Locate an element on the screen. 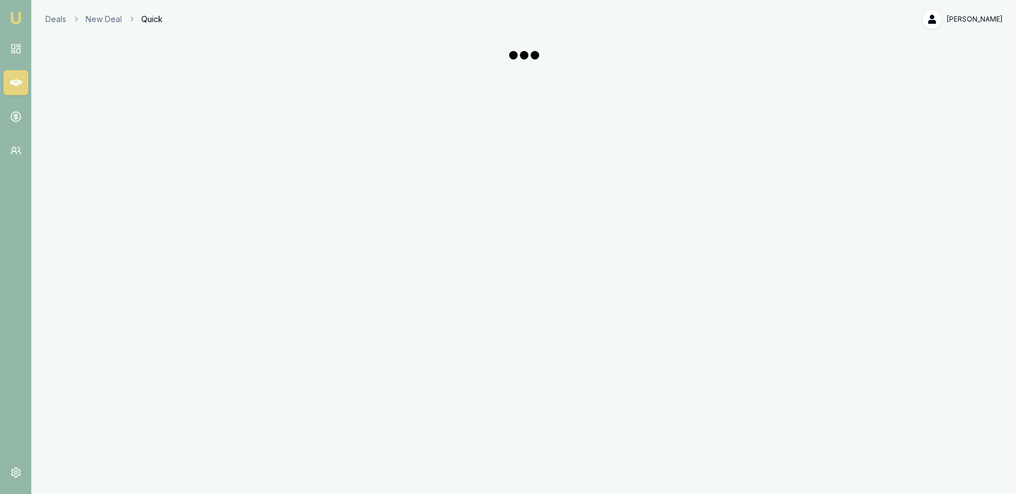 This screenshot has height=494, width=1016. img: emu-icon-u.png is located at coordinates (16, 18).